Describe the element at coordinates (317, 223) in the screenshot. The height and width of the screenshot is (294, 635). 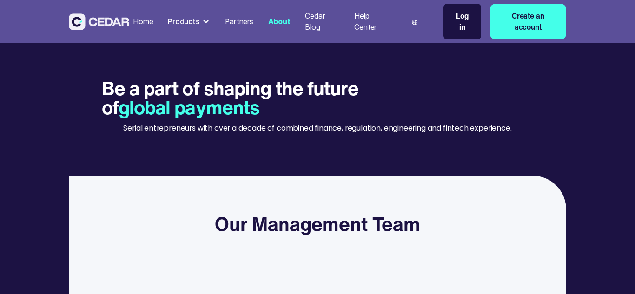
I see `h3: Our Management Team` at that location.